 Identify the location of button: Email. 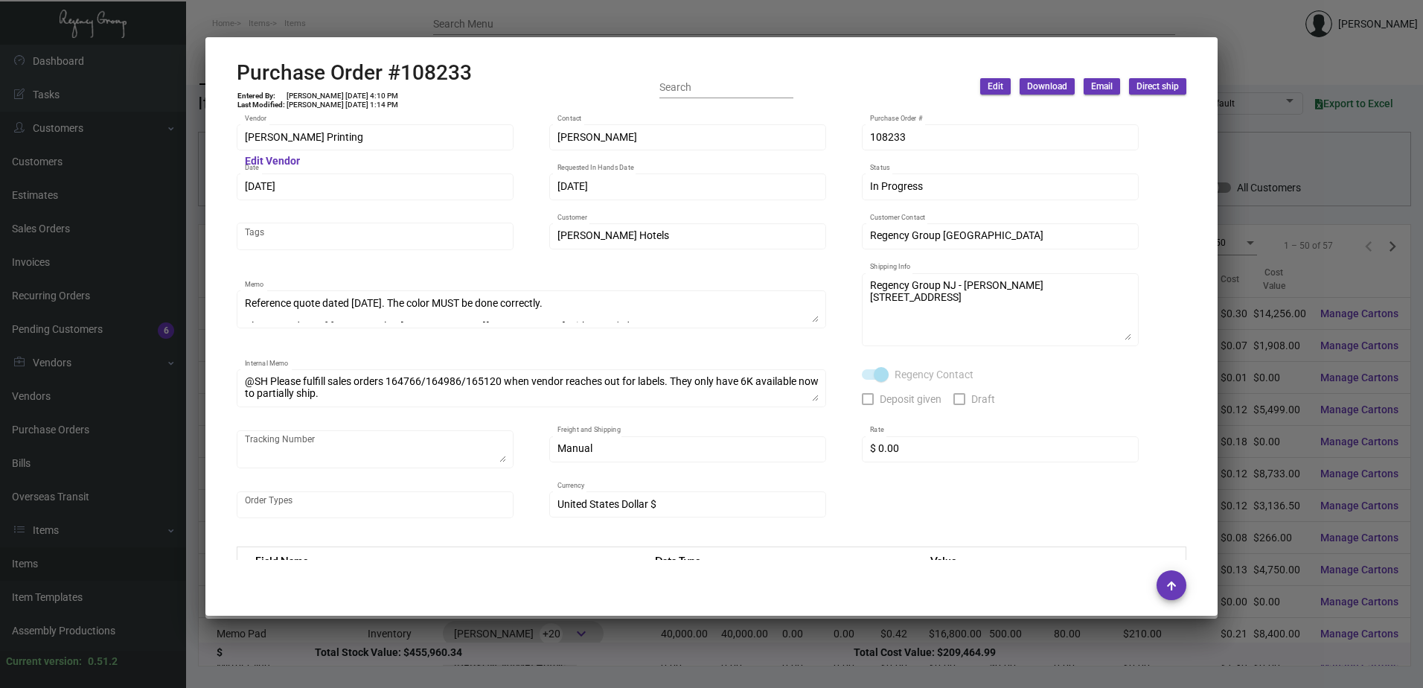
(1101, 86).